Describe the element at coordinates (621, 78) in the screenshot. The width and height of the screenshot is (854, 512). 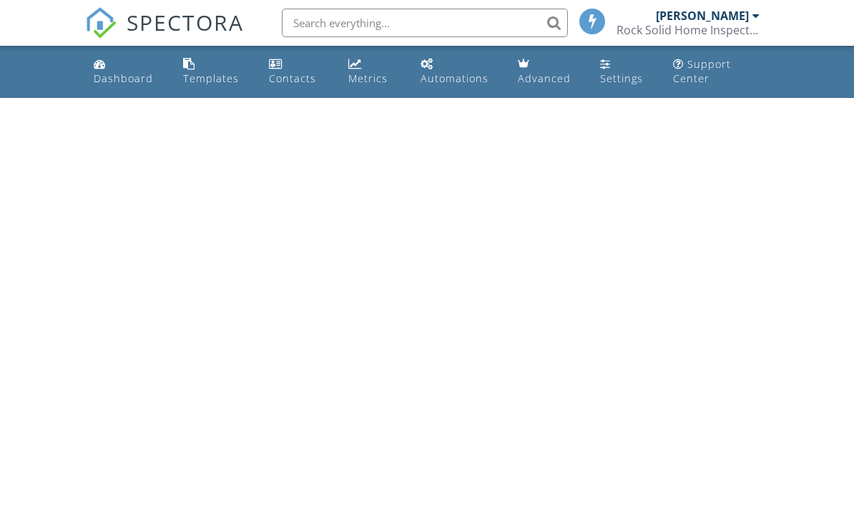
I see `div: Settings` at that location.